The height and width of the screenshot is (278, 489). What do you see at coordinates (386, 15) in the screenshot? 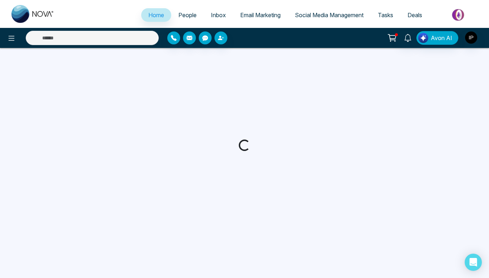
I see `span: Tasks` at bounding box center [386, 15].